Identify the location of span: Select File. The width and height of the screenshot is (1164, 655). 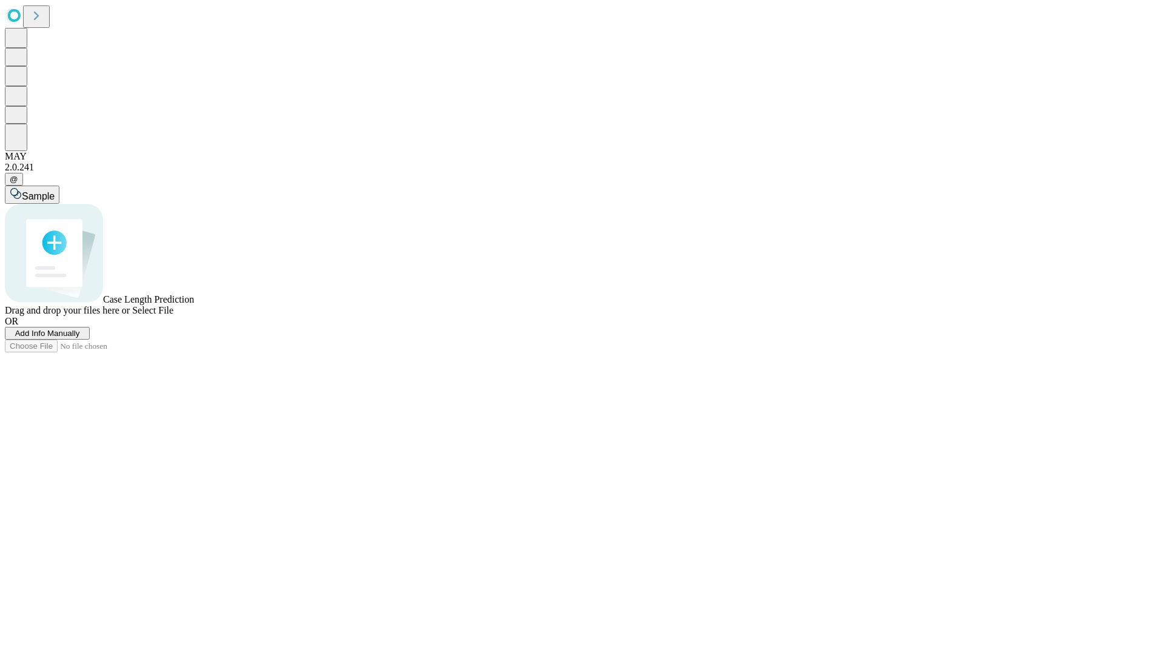
(153, 310).